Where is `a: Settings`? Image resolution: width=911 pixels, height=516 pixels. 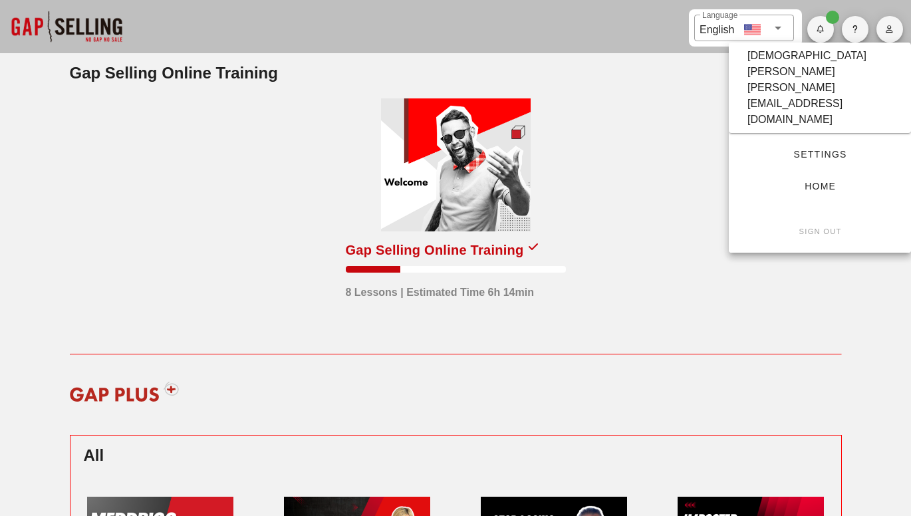 a: Settings is located at coordinates (820, 154).